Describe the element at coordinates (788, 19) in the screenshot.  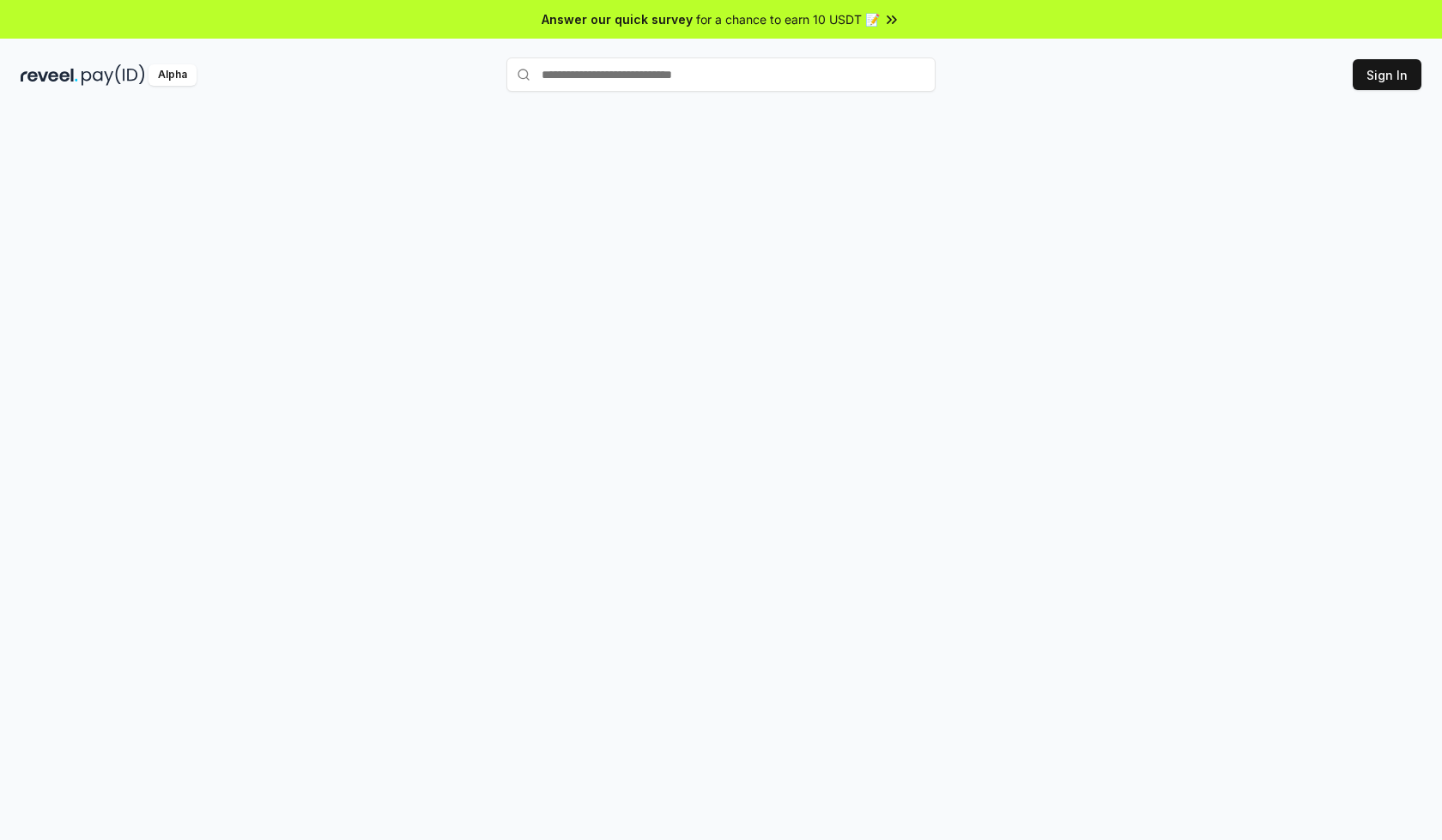
I see `span: for a chance to earn 10 USDT 📝` at that location.